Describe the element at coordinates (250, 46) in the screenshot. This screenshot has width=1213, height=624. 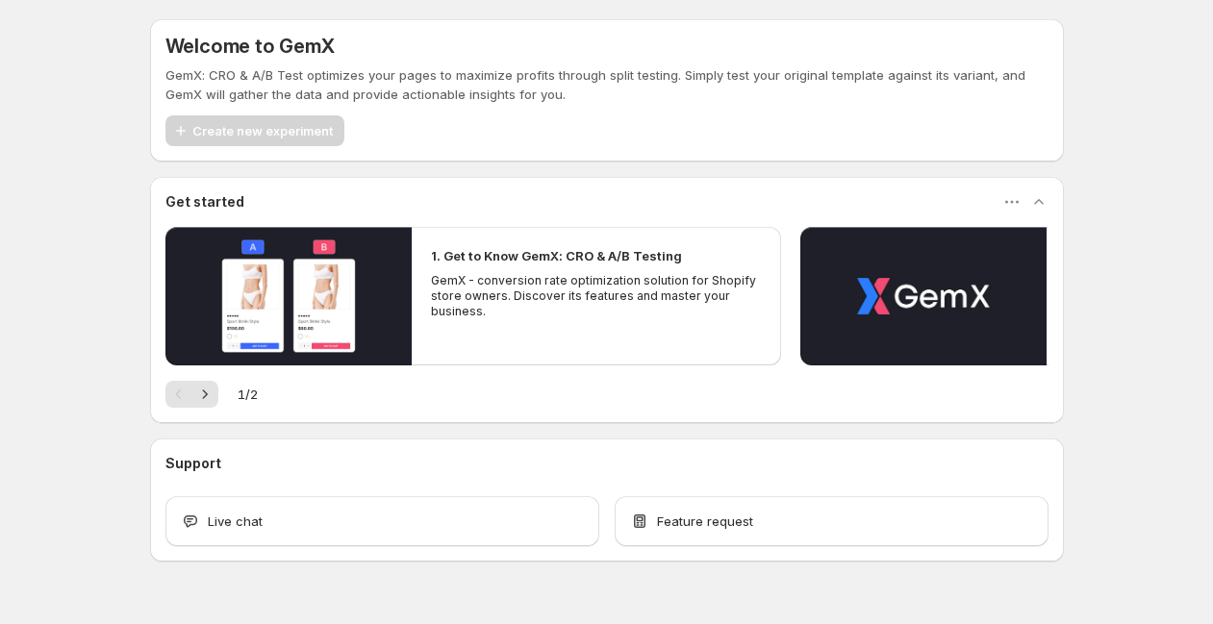
I see `h5: Welcome to GemX` at that location.